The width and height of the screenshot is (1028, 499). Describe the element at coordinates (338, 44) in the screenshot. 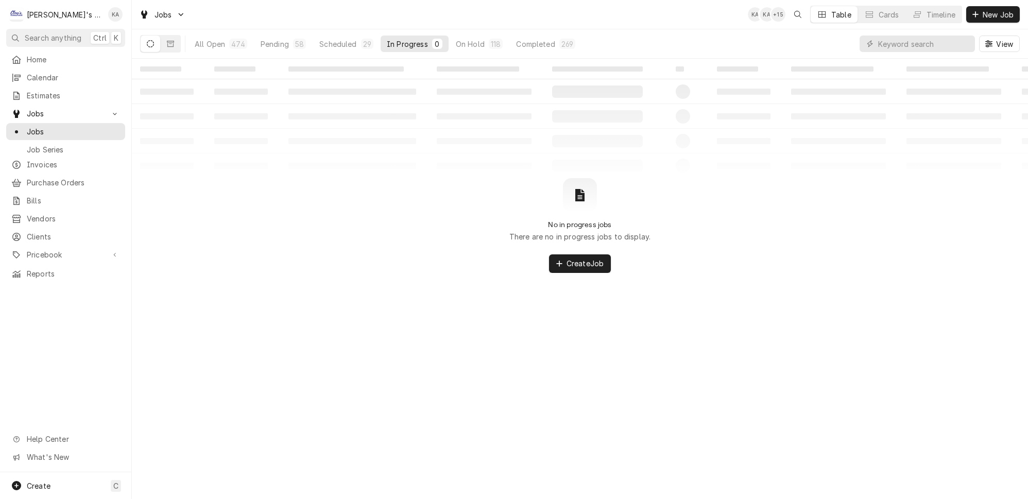

I see `div: Scheduled` at that location.